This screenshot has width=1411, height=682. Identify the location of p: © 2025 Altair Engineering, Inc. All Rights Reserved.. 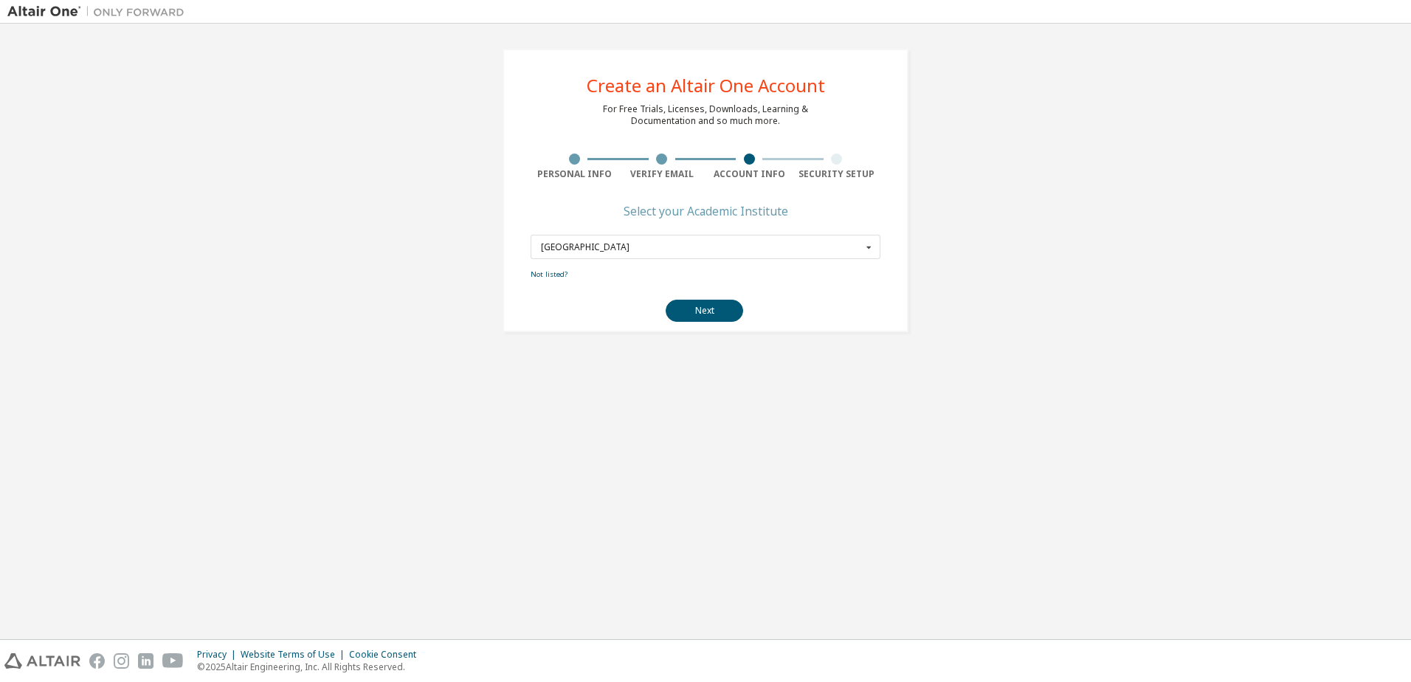
(311, 667).